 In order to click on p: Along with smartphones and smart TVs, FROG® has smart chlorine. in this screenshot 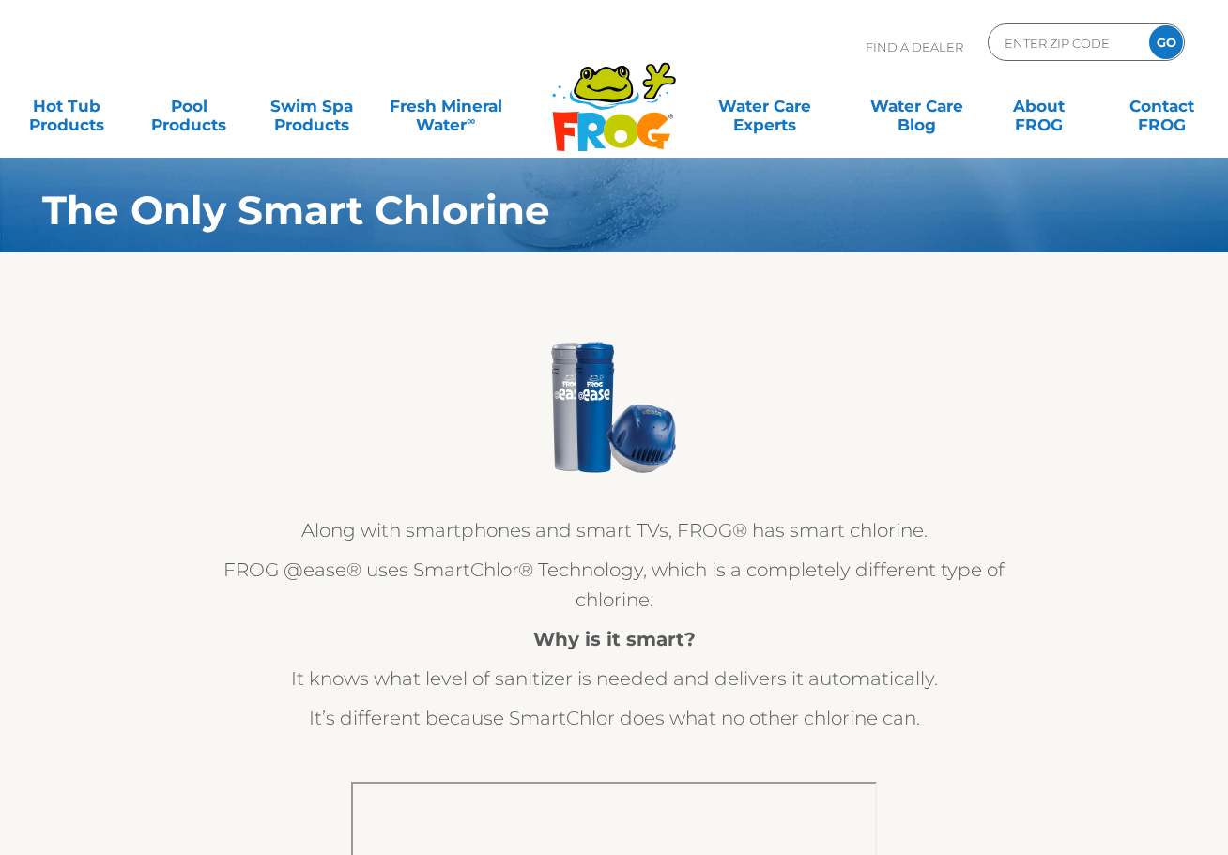, I will do `click(614, 531)`.